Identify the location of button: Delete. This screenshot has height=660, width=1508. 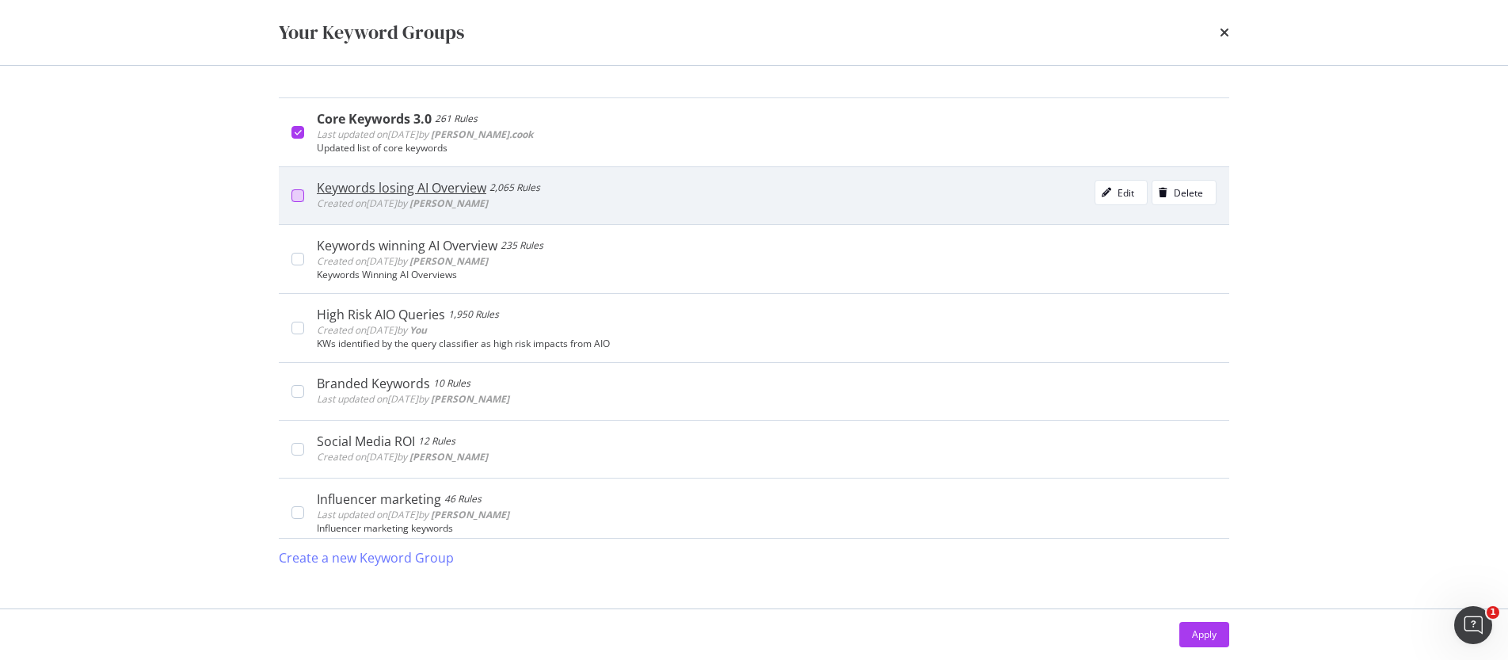
(1184, 192).